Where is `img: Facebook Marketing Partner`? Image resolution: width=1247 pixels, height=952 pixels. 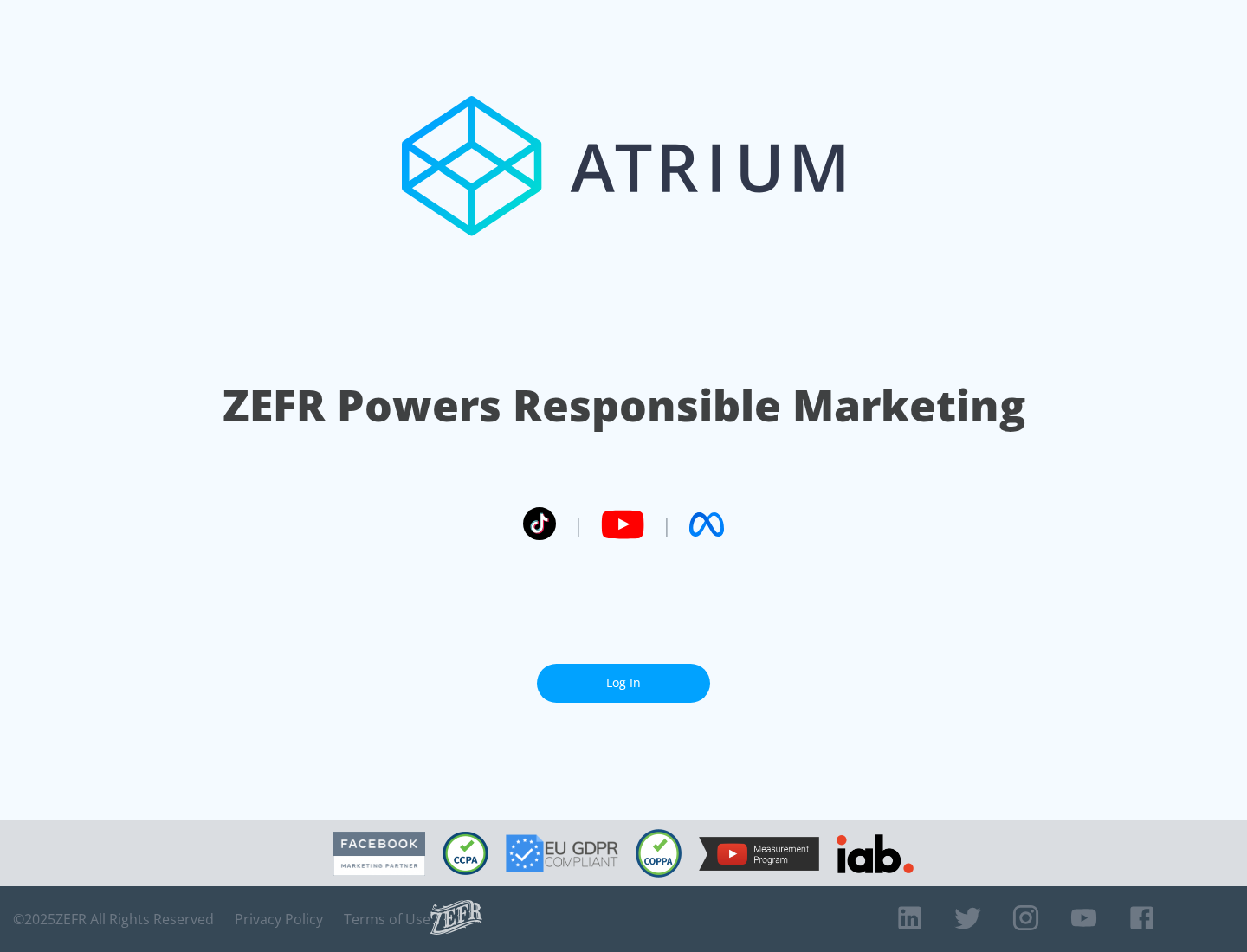 img: Facebook Marketing Partner is located at coordinates (379, 854).